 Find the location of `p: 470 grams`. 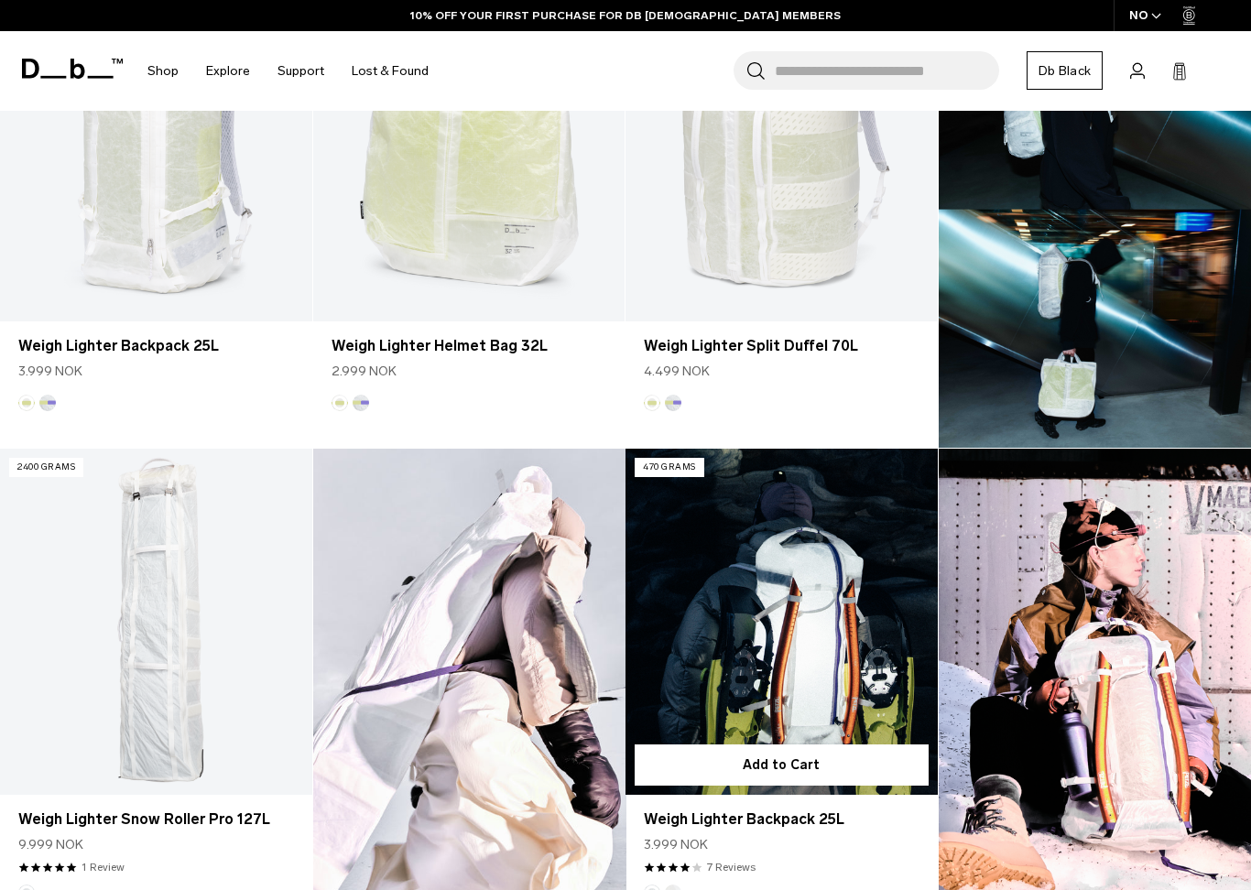

p: 470 grams is located at coordinates (669, 467).